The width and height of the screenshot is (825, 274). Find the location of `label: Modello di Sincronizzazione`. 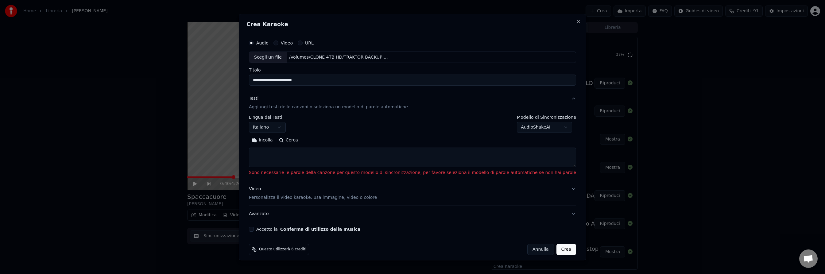

label: Modello di Sincronizzazione is located at coordinates (546, 118).